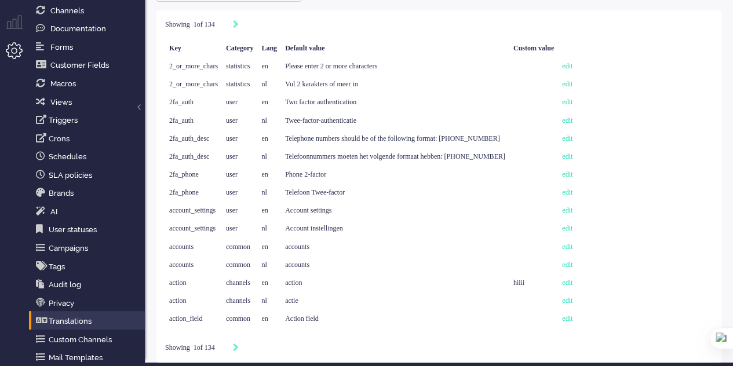  Describe the element at coordinates (89, 267) in the screenshot. I see `a: Tags` at that location.